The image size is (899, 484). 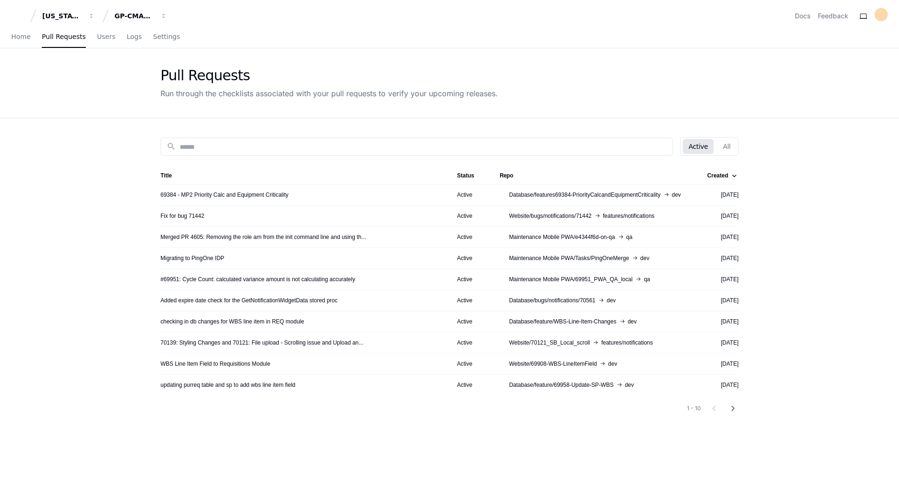 I want to click on a: Home, so click(x=21, y=37).